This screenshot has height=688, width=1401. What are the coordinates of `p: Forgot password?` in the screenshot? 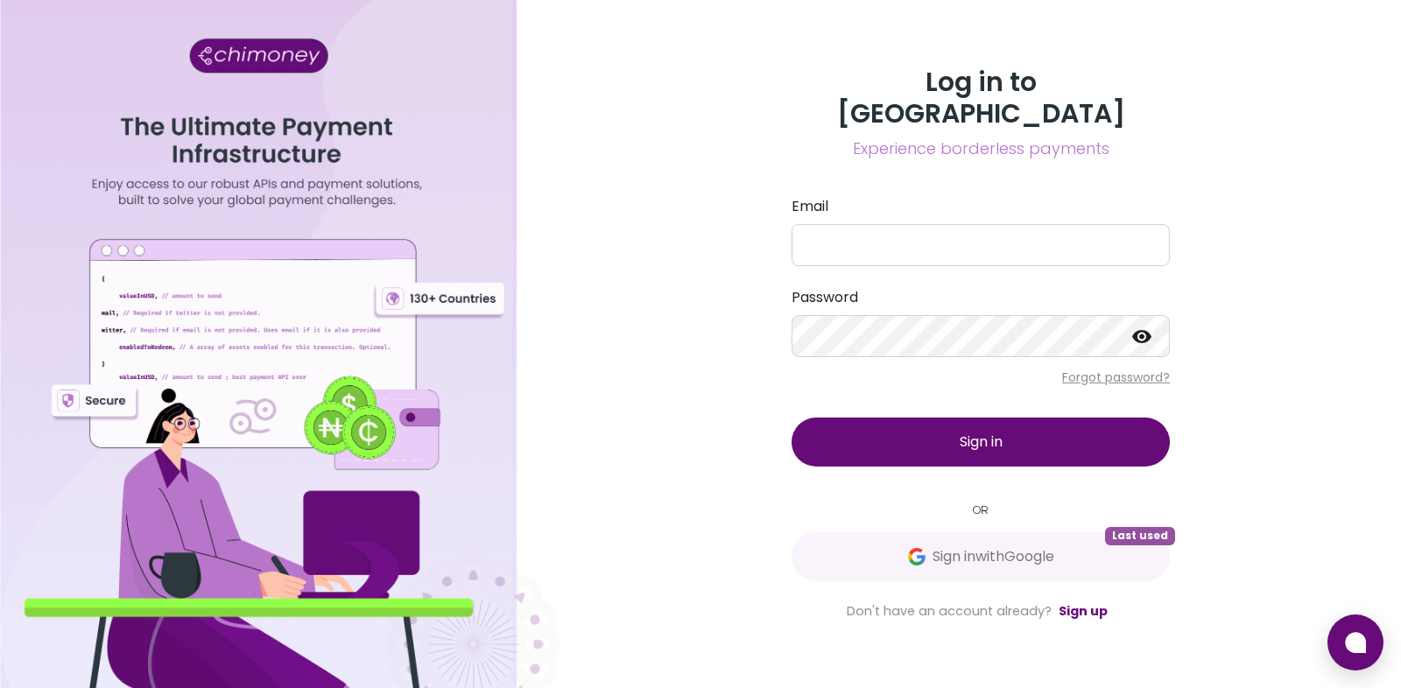 It's located at (981, 377).